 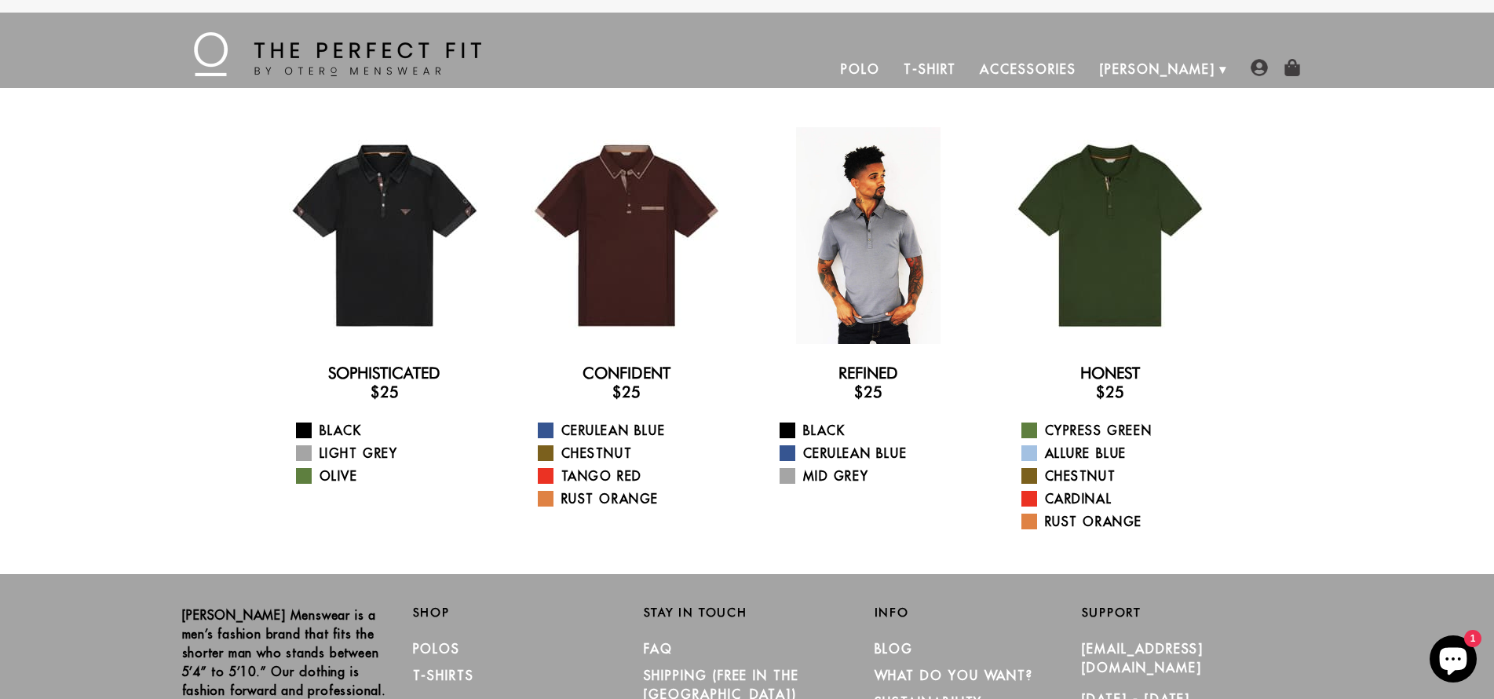 What do you see at coordinates (517, 612) in the screenshot?
I see `h2: Shop` at bounding box center [517, 612].